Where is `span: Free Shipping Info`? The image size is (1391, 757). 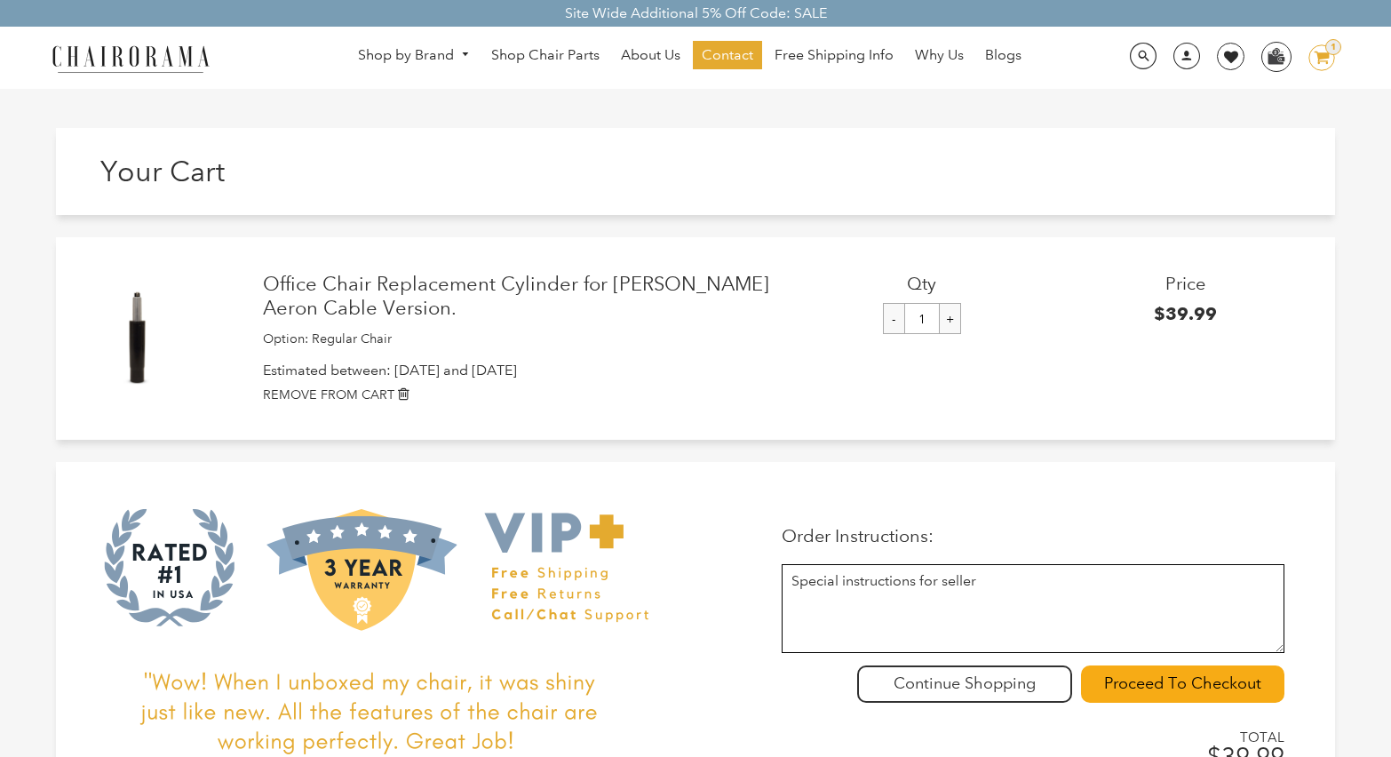
span: Free Shipping Info is located at coordinates (834, 55).